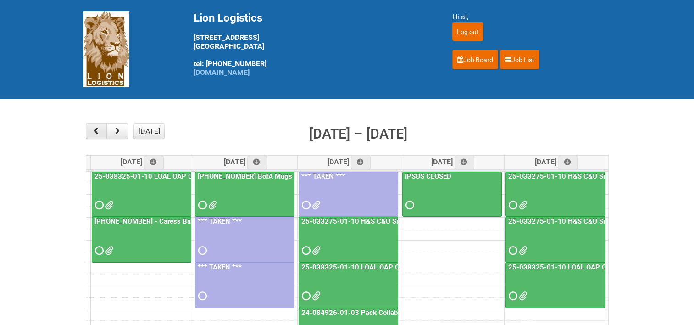 This screenshot has height=325, width=694. I want to click on span: Lion Logistics, so click(228, 18).